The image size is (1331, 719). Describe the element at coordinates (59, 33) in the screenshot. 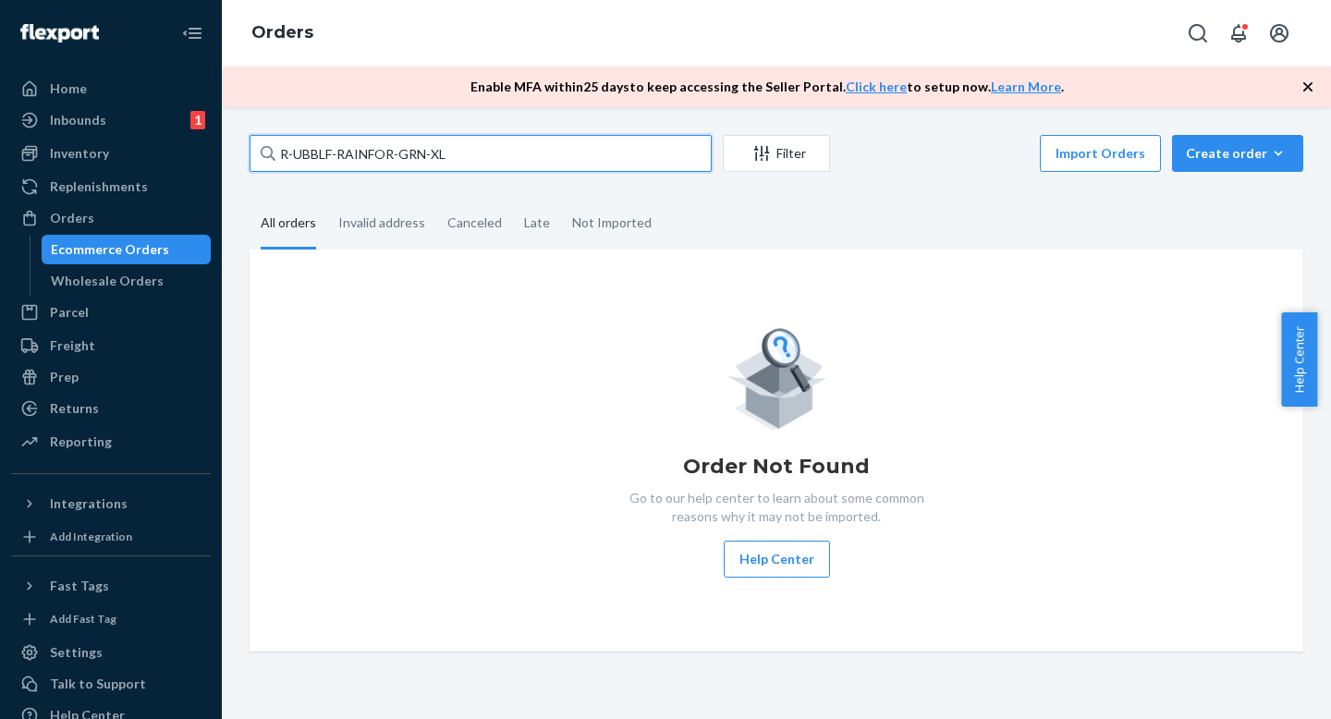

I see `img: Flexport logo` at that location.